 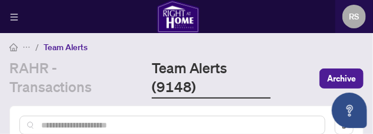 I want to click on span: ellipsis, so click(x=26, y=47).